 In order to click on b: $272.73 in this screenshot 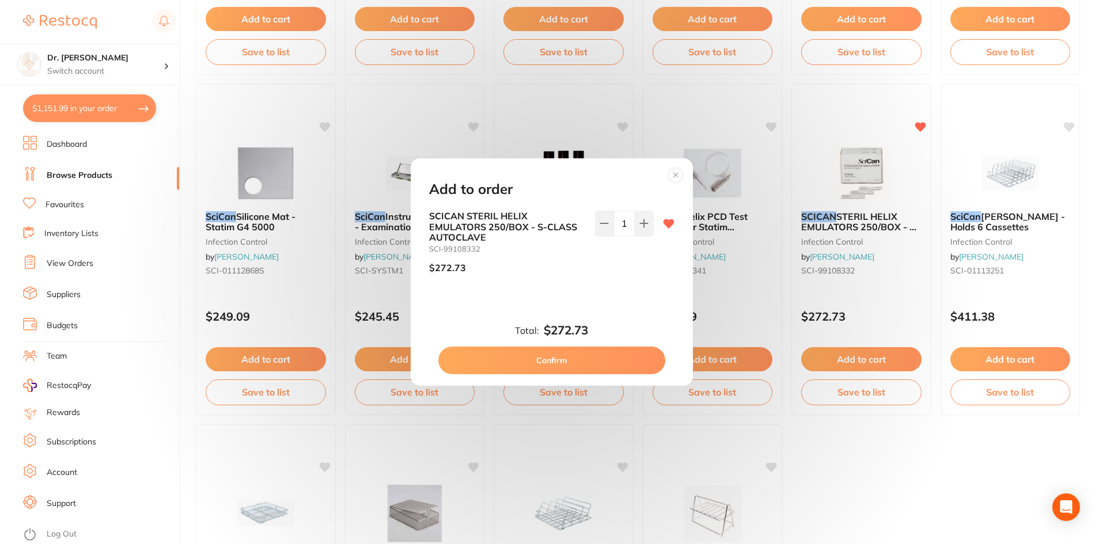, I will do `click(565, 331)`.